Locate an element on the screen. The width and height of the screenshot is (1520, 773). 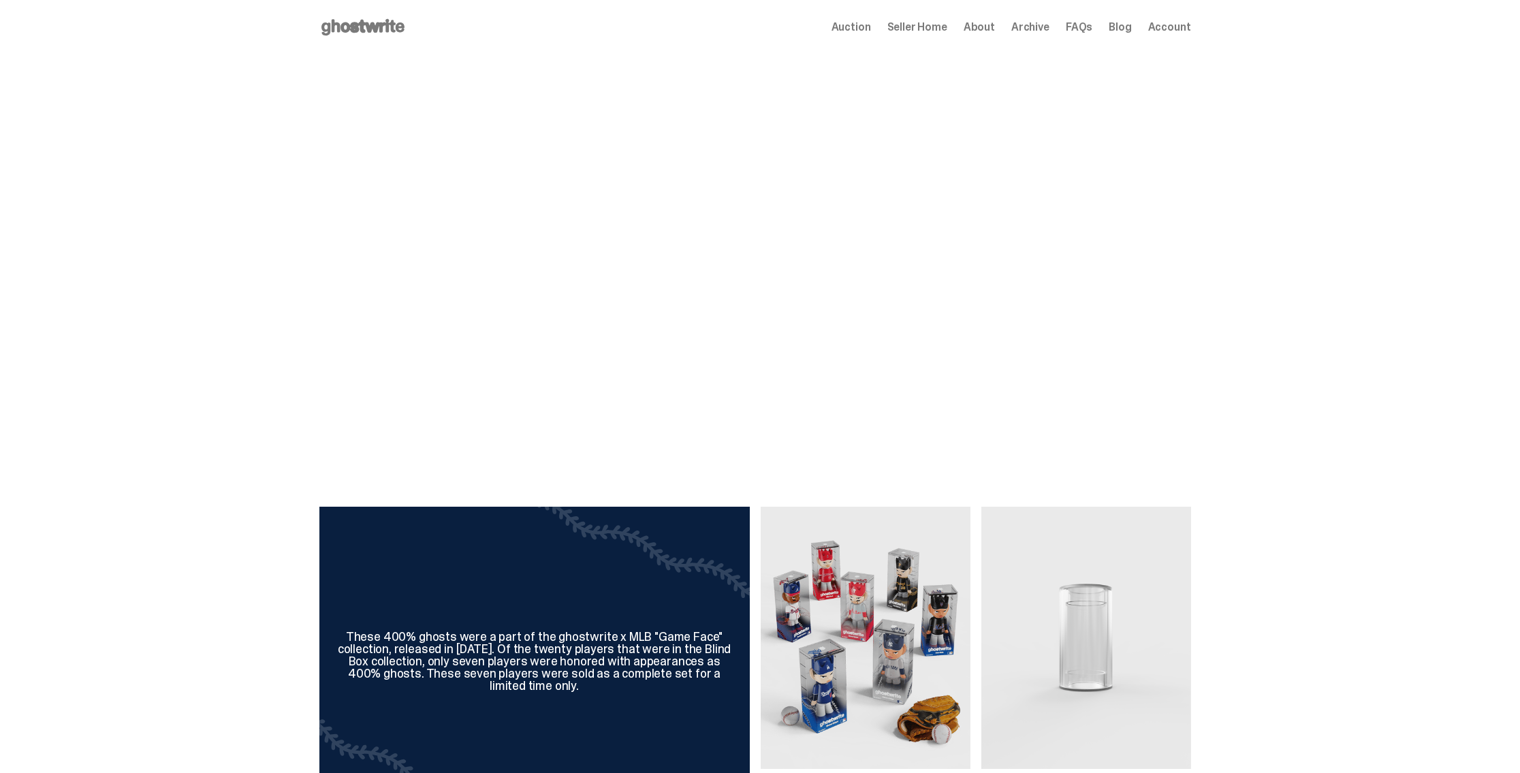
a: About is located at coordinates (979, 27).